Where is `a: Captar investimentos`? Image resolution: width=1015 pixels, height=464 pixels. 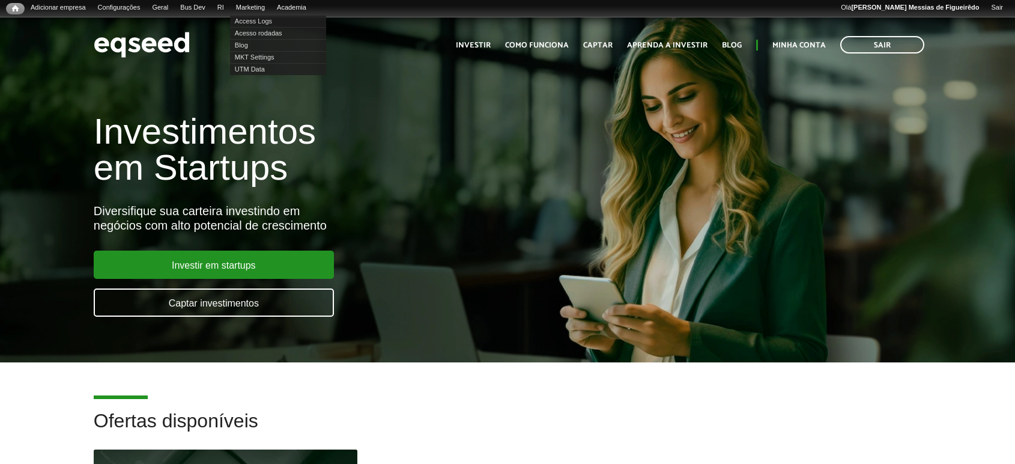
a: Captar investimentos is located at coordinates (214, 302).